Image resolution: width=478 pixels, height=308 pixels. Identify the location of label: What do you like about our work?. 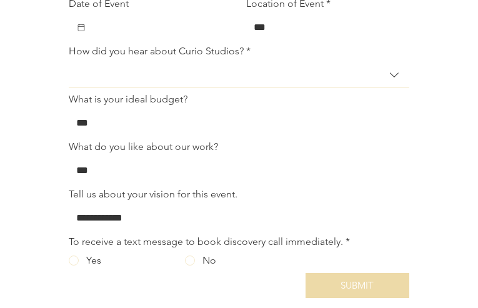
(143, 147).